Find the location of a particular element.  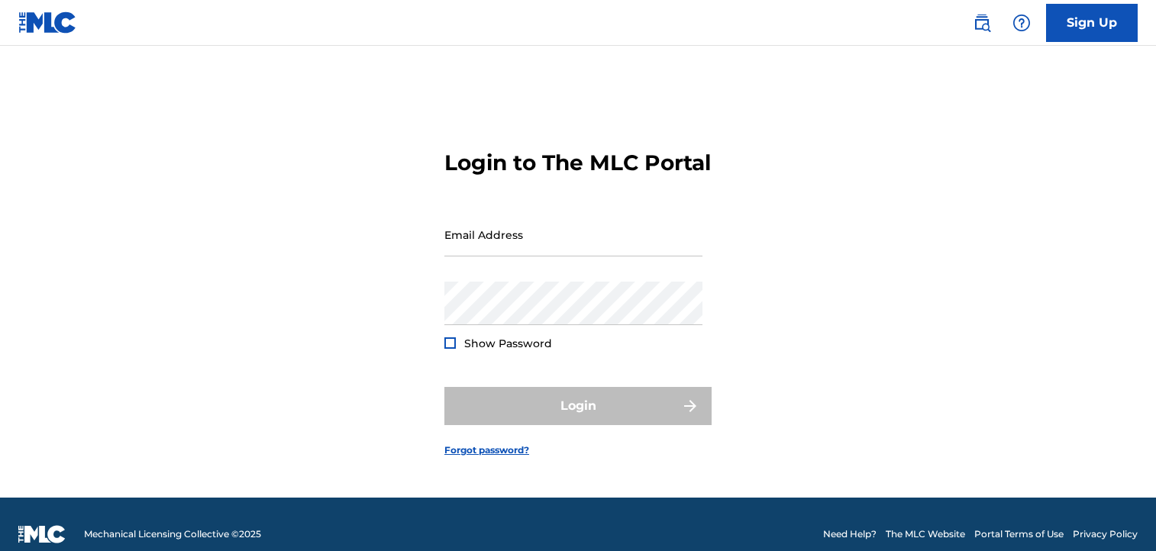

div: Chat Widget is located at coordinates (1117, 514).